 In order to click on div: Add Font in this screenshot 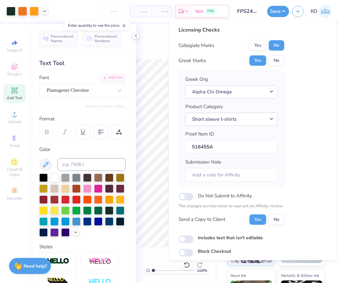, I will do `click(113, 78)`.